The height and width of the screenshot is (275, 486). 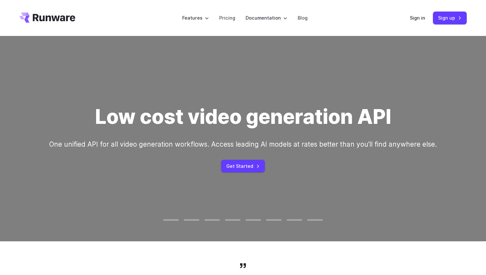 I want to click on a: Get Started, so click(x=243, y=166).